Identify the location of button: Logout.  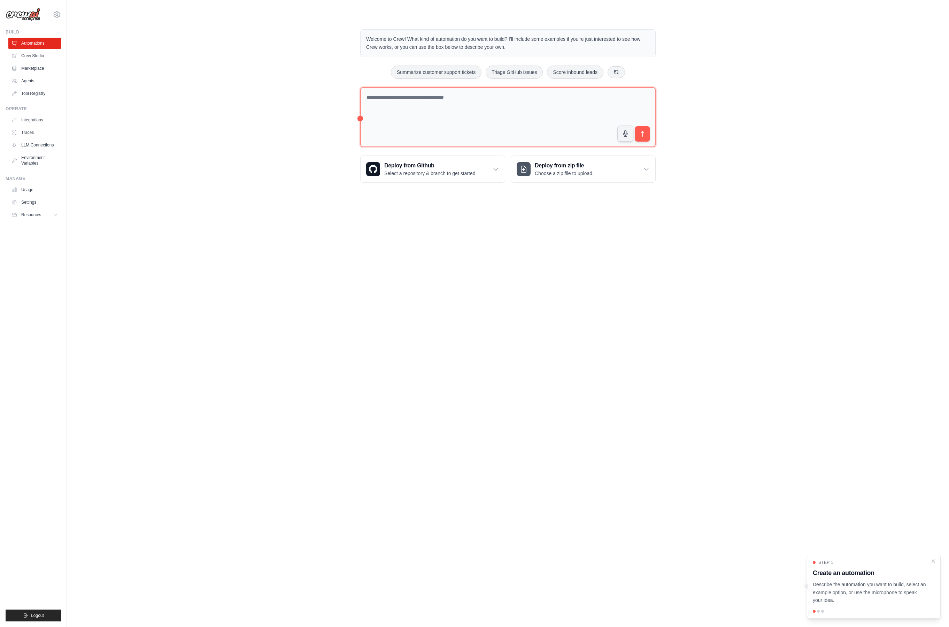
(33, 615).